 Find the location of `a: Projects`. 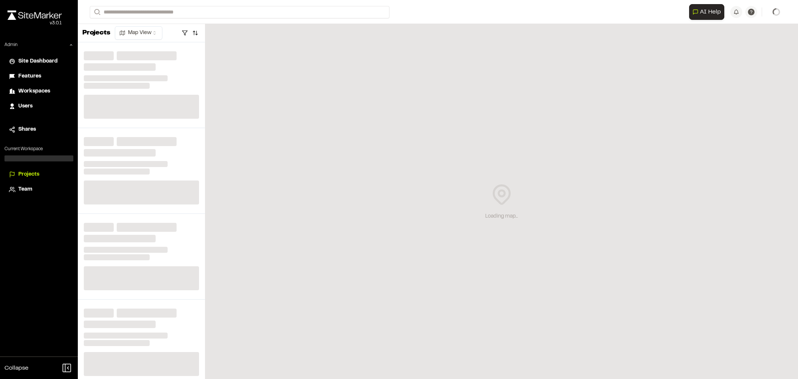

a: Projects is located at coordinates (39, 174).